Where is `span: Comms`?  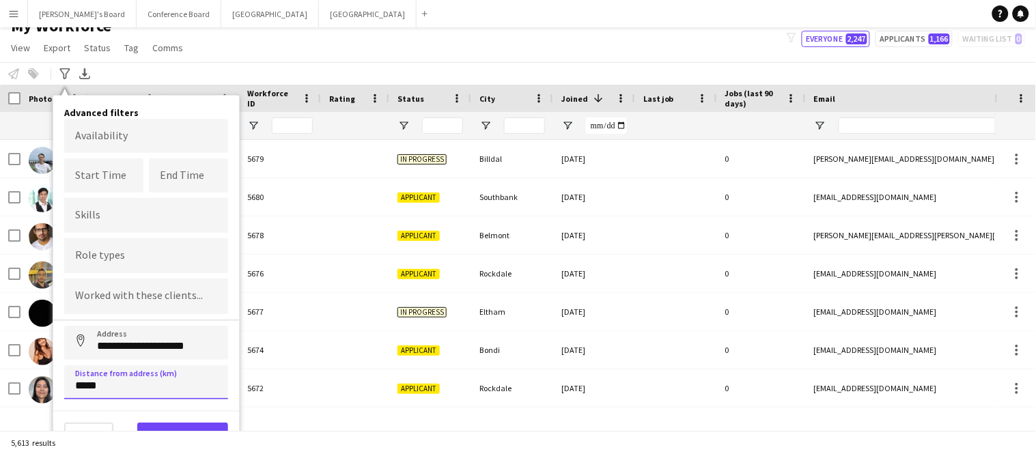
span: Comms is located at coordinates (167, 48).